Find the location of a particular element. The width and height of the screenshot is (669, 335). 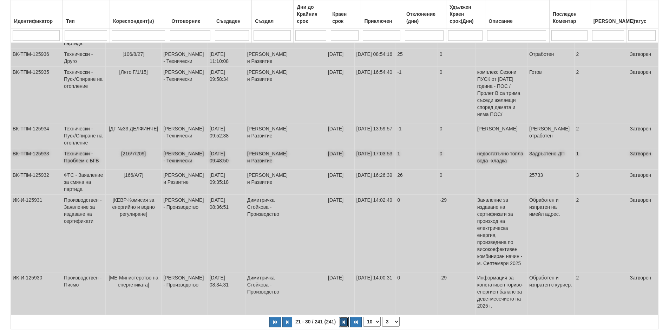

div: Кореспондент(и) is located at coordinates (139, 21).